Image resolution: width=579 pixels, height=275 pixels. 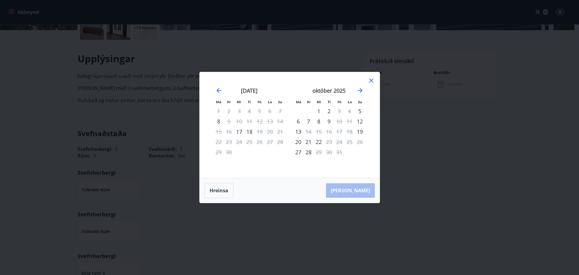 I want to click on td: Not available. laugardagur, 4. október 2025, so click(x=349, y=111).